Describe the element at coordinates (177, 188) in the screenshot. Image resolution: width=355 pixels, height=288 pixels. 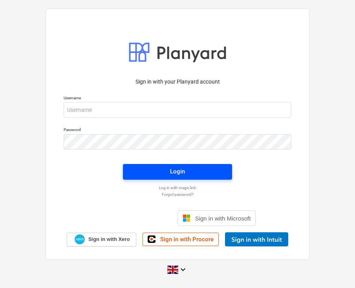
I see `a: Log in with magic link` at that location.